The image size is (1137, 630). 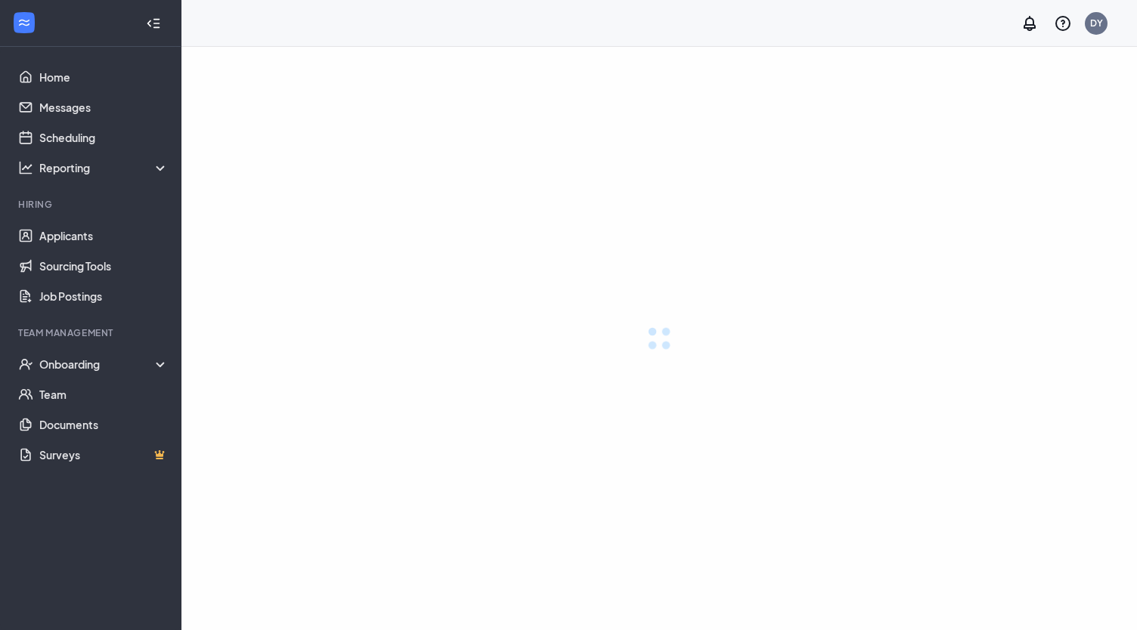 I want to click on div: DY, so click(x=1096, y=23).